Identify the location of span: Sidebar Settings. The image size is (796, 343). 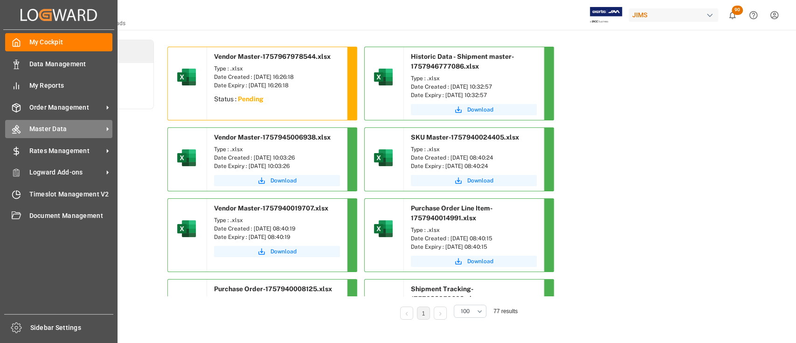
(72, 327).